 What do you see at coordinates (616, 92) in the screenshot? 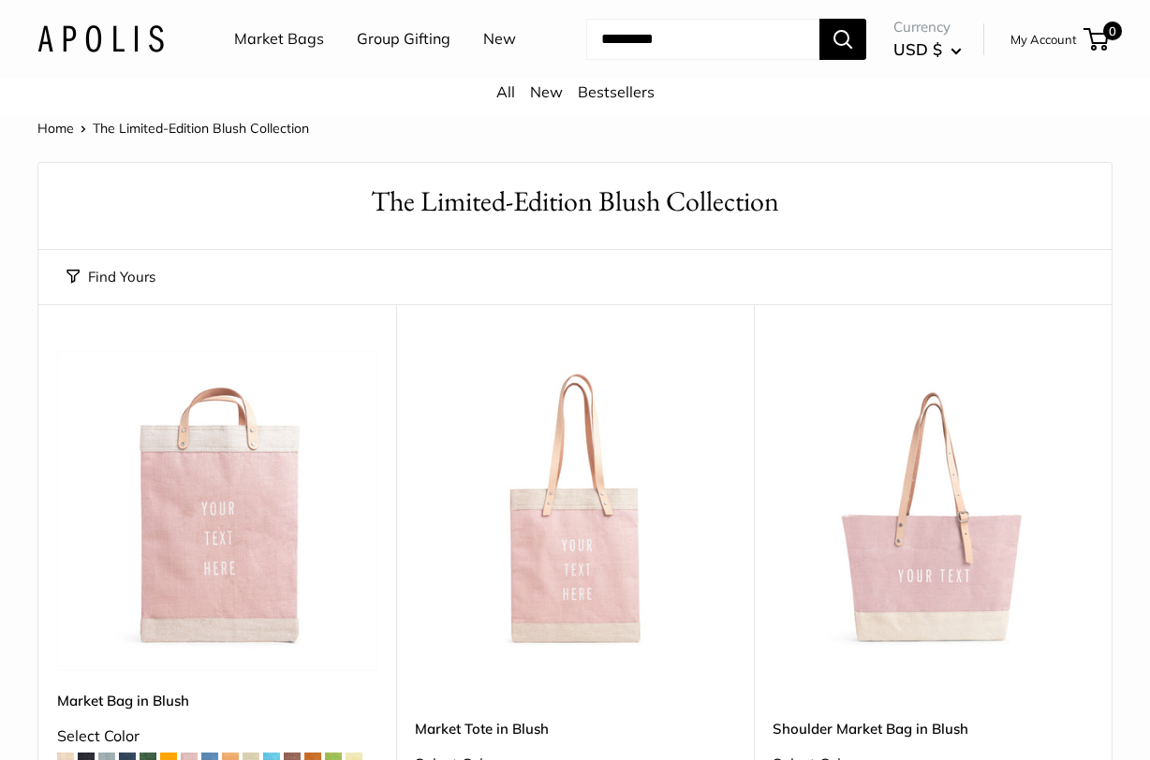
I see `a: Bestsellers` at bounding box center [616, 92].